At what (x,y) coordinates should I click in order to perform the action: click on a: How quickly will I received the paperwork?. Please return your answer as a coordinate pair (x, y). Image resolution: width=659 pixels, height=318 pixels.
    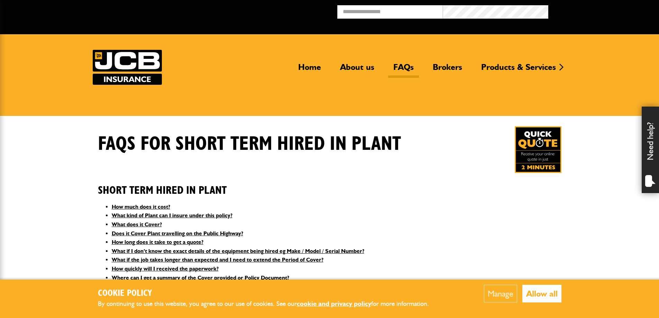
    Looking at the image, I should click on (165, 268).